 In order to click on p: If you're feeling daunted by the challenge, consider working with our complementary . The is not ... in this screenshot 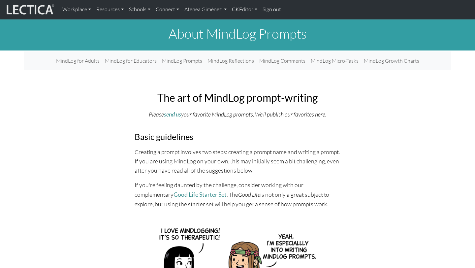, I will do `click(237, 194)`.